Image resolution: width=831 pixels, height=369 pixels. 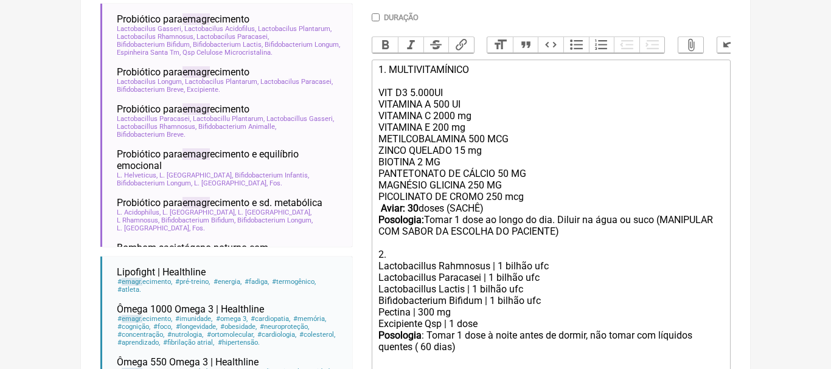 What do you see at coordinates (401, 220) in the screenshot?
I see `strong: Posologia:` at bounding box center [401, 220].